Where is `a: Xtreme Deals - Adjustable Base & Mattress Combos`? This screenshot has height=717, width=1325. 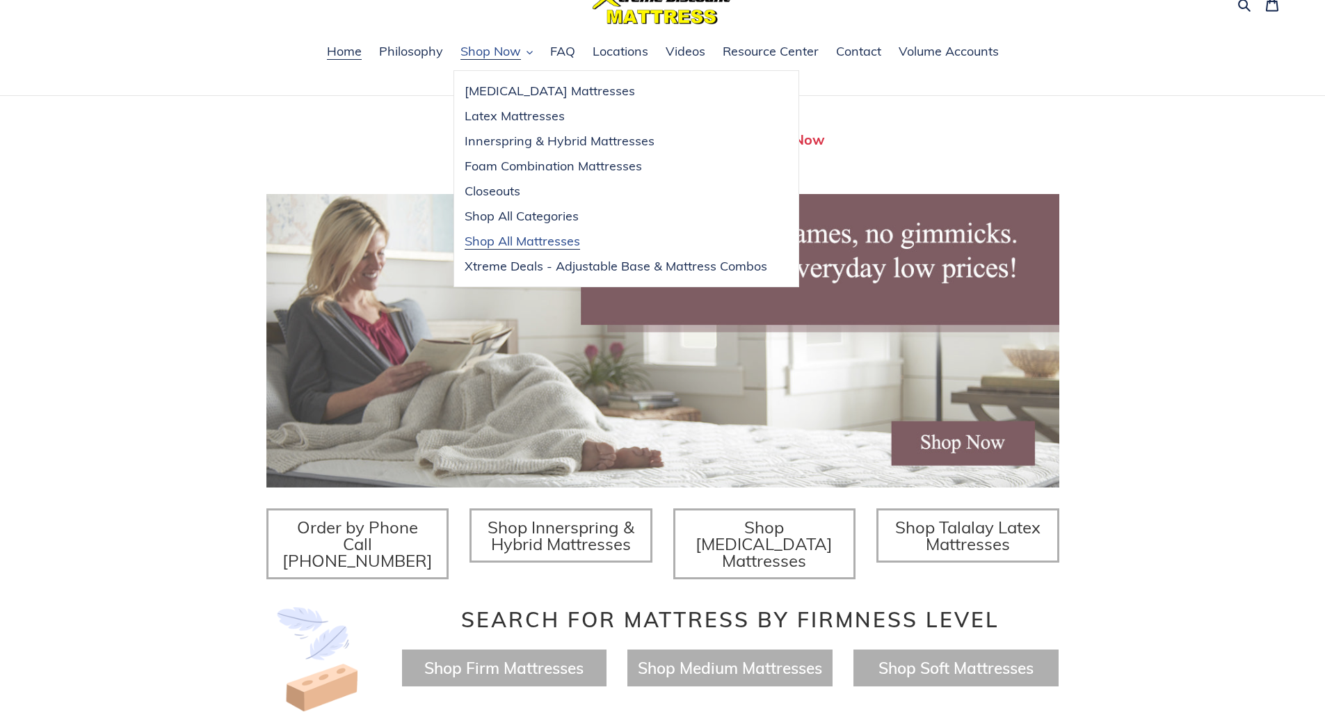 a: Xtreme Deals - Adjustable Base & Mattress Combos is located at coordinates (616, 266).